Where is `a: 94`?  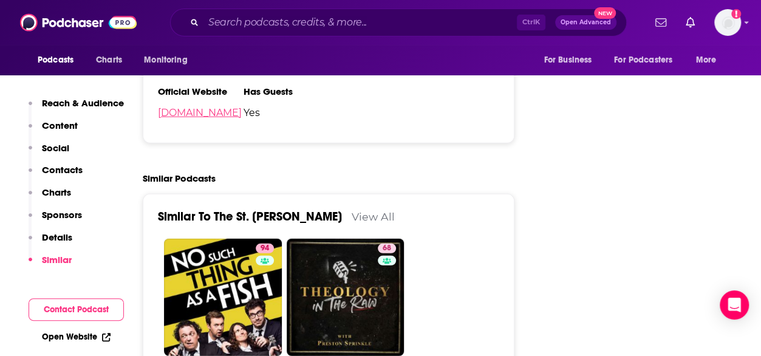 a: 94 is located at coordinates (265, 248).